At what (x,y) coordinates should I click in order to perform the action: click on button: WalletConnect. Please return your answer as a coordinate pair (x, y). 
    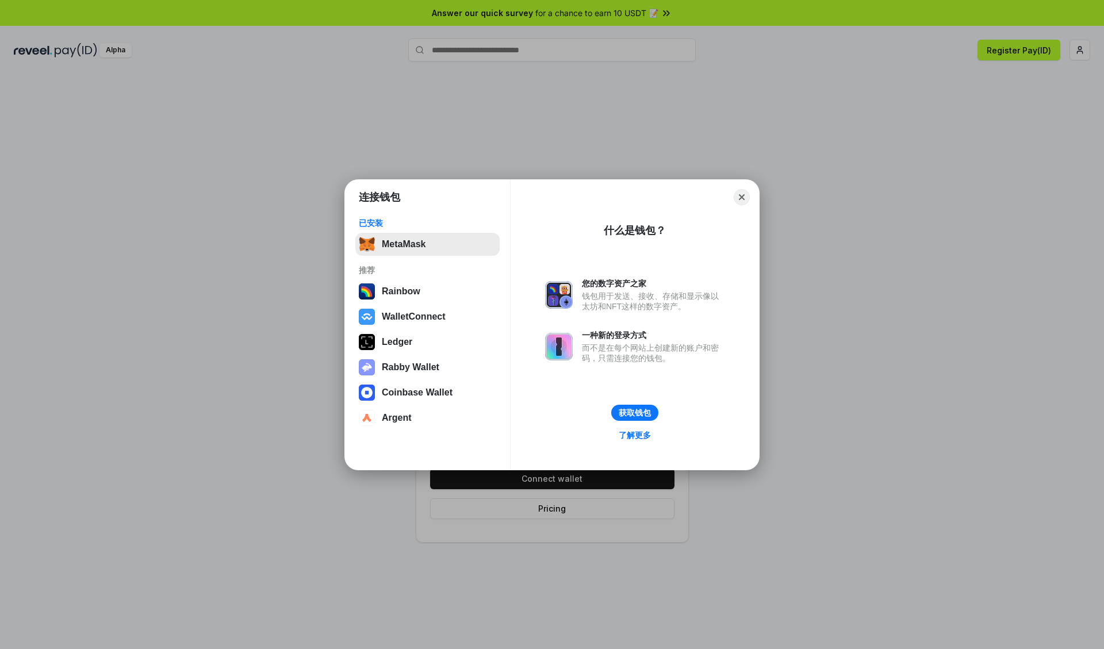
    Looking at the image, I should click on (427, 317).